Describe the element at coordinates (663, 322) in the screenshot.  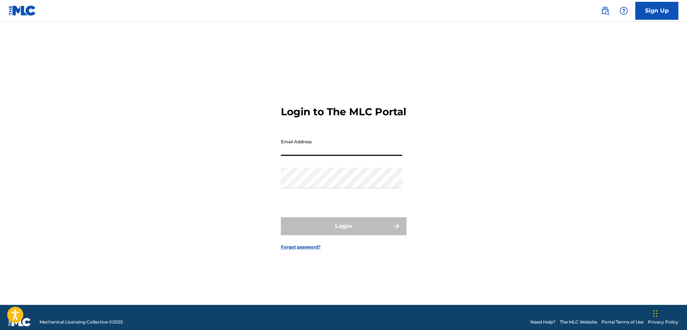
I see `a: Privacy Policy` at that location.